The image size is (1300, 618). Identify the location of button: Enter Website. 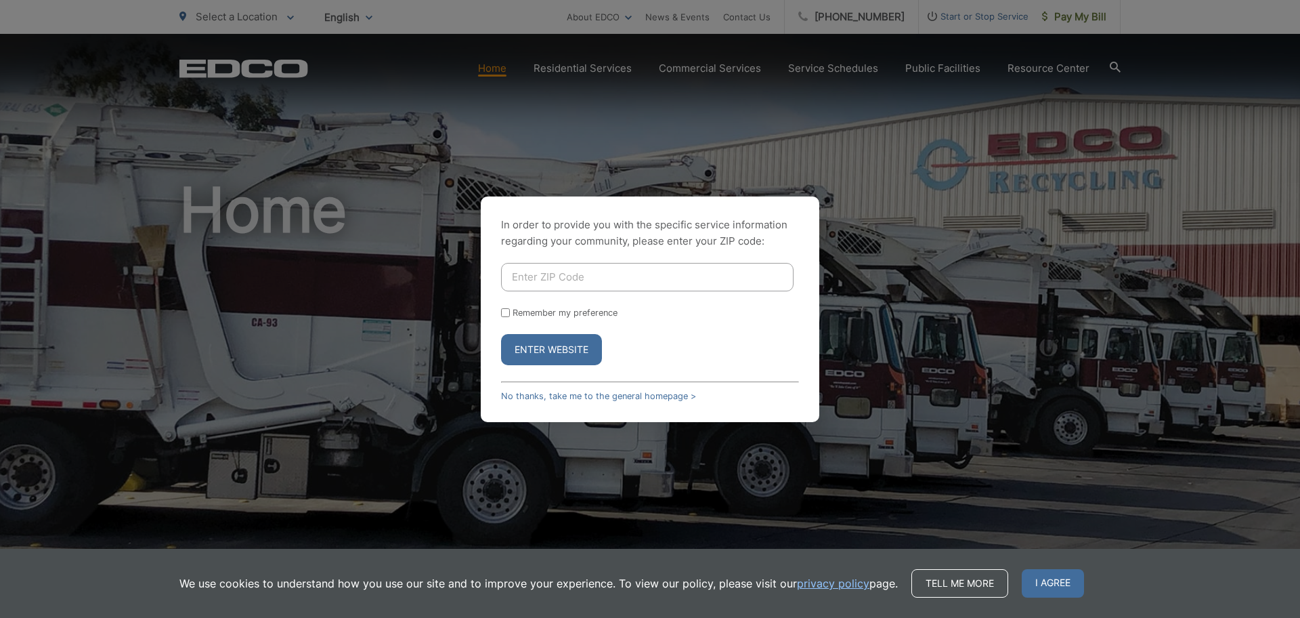
(551, 349).